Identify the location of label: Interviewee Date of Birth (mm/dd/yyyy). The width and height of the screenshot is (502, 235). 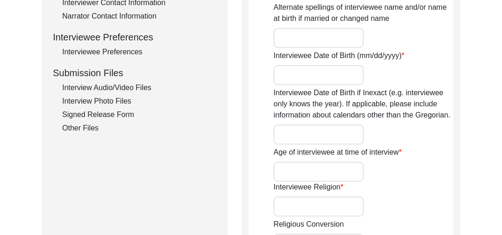
(339, 56).